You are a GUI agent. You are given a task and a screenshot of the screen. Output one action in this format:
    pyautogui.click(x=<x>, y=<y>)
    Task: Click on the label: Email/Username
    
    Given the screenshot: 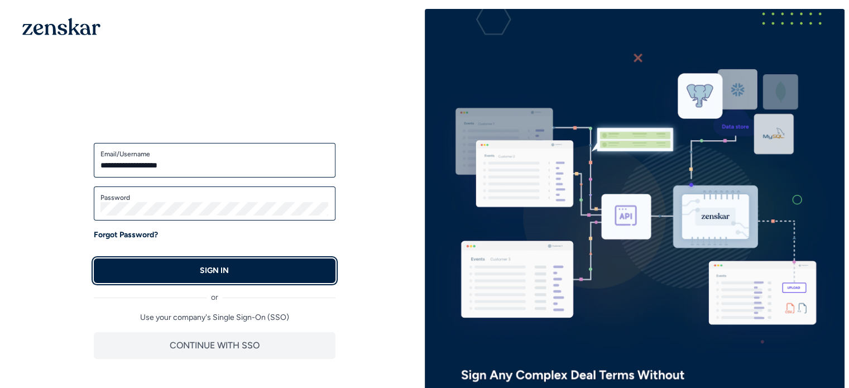 What is the action you would take?
    pyautogui.click(x=214, y=154)
    